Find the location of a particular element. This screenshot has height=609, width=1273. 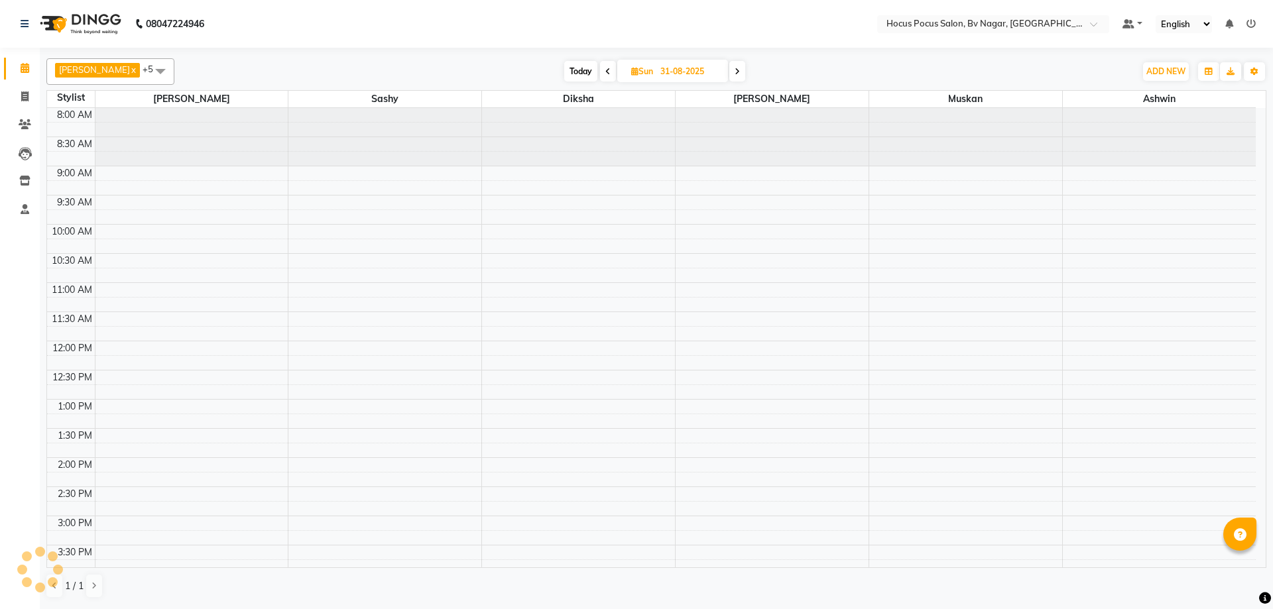

span: +5 is located at coordinates (152, 69).